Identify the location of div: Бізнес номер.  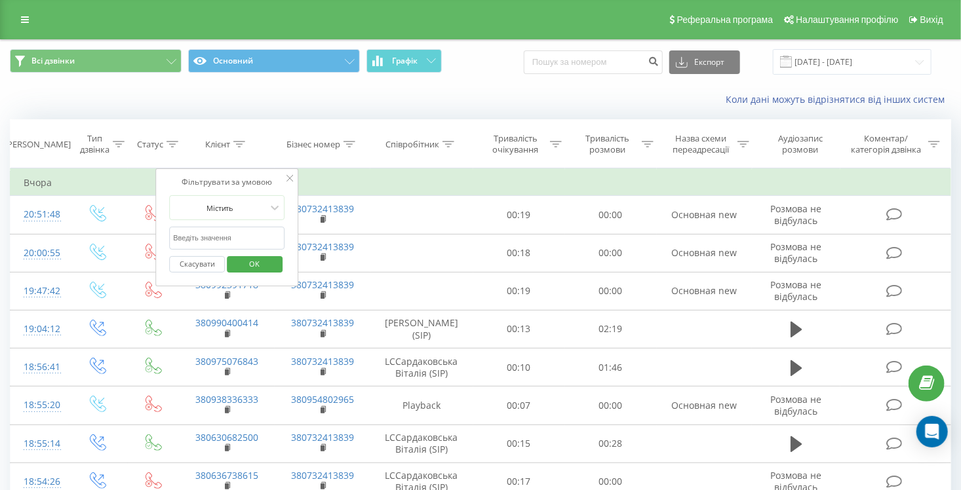
(313, 144).